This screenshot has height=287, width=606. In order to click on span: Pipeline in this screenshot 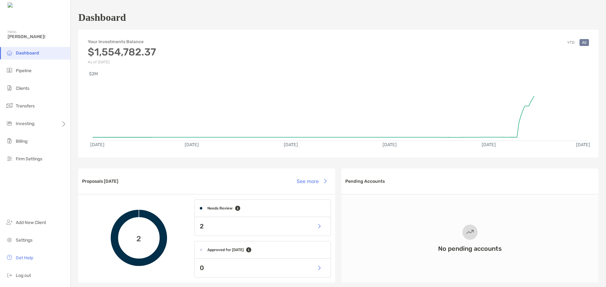, I will do `click(24, 71)`.